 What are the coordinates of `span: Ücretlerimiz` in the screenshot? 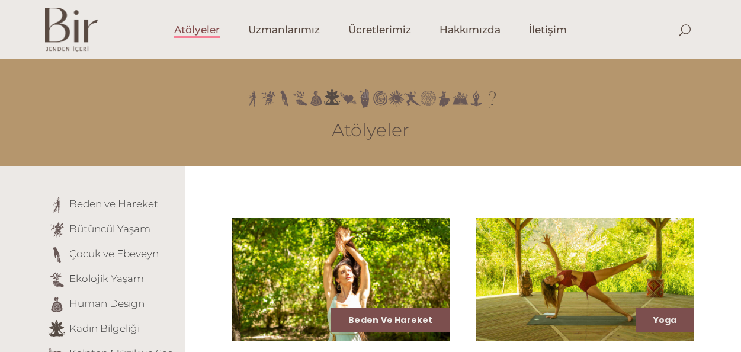 It's located at (380, 30).